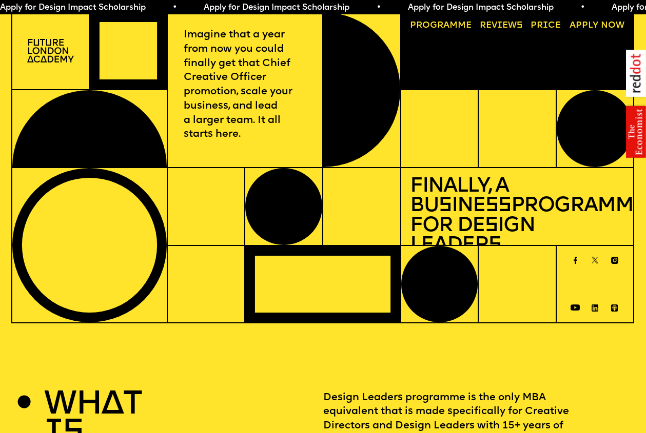 The height and width of the screenshot is (433, 646). Describe the element at coordinates (446, 25) in the screenshot. I see `span: a` at that location.